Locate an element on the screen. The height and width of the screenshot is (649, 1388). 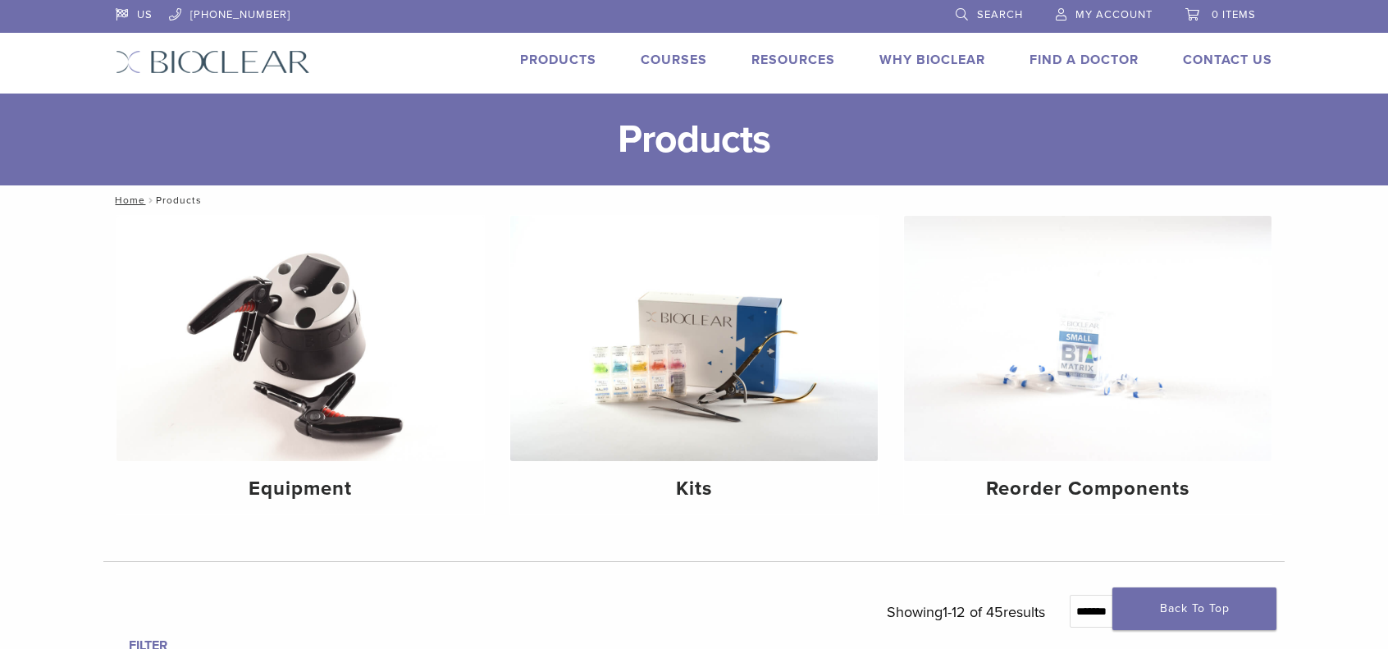
a: Resources is located at coordinates (793, 60).